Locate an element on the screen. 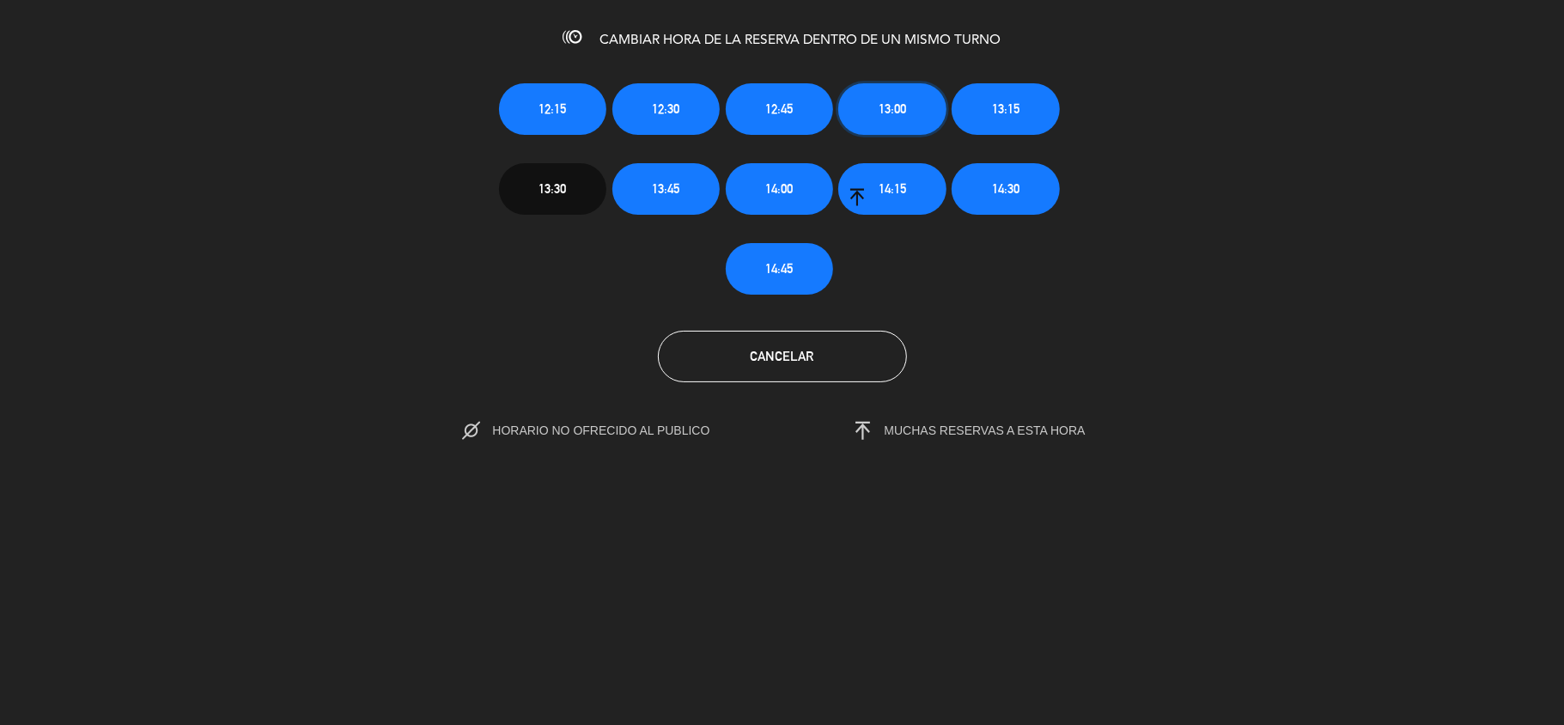 This screenshot has width=1564, height=725. span: 13:45 is located at coordinates (666, 188).